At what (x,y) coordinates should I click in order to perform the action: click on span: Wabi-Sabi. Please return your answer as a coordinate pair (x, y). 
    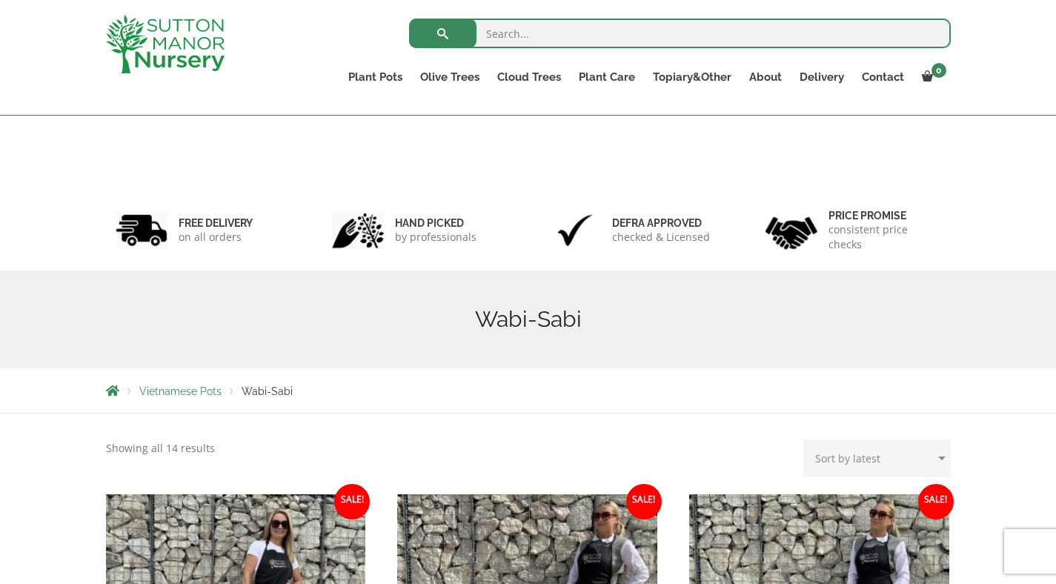
    Looking at the image, I should click on (267, 391).